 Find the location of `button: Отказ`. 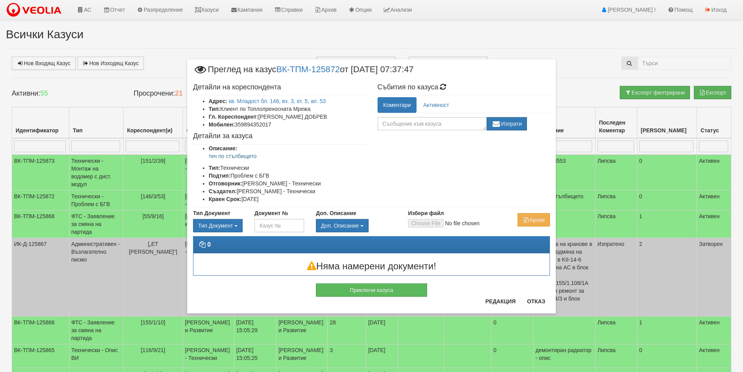

button: Отказ is located at coordinates (536, 301).